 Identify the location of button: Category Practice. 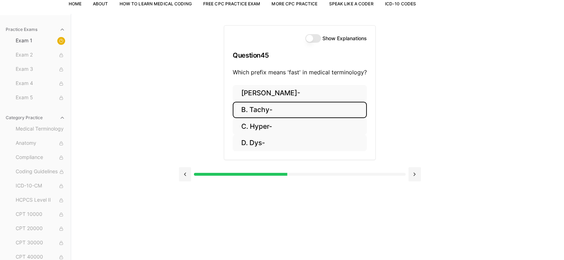
(35, 118).